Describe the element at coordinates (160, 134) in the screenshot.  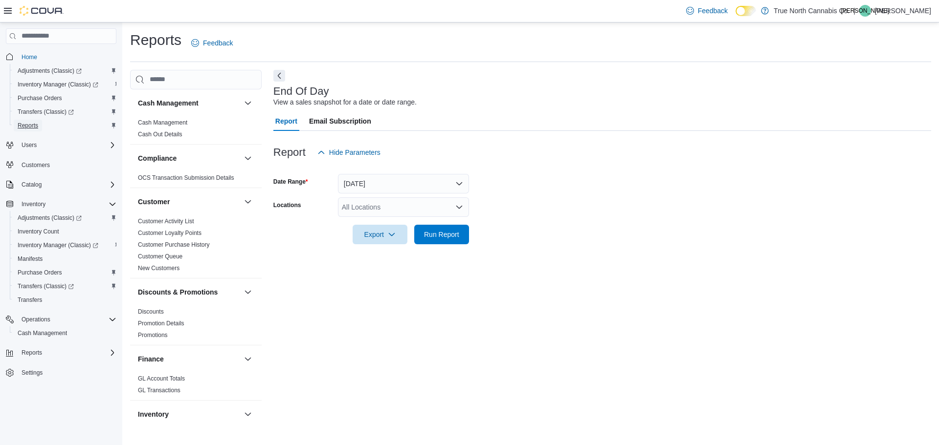
I see `span: Cash Out Details` at that location.